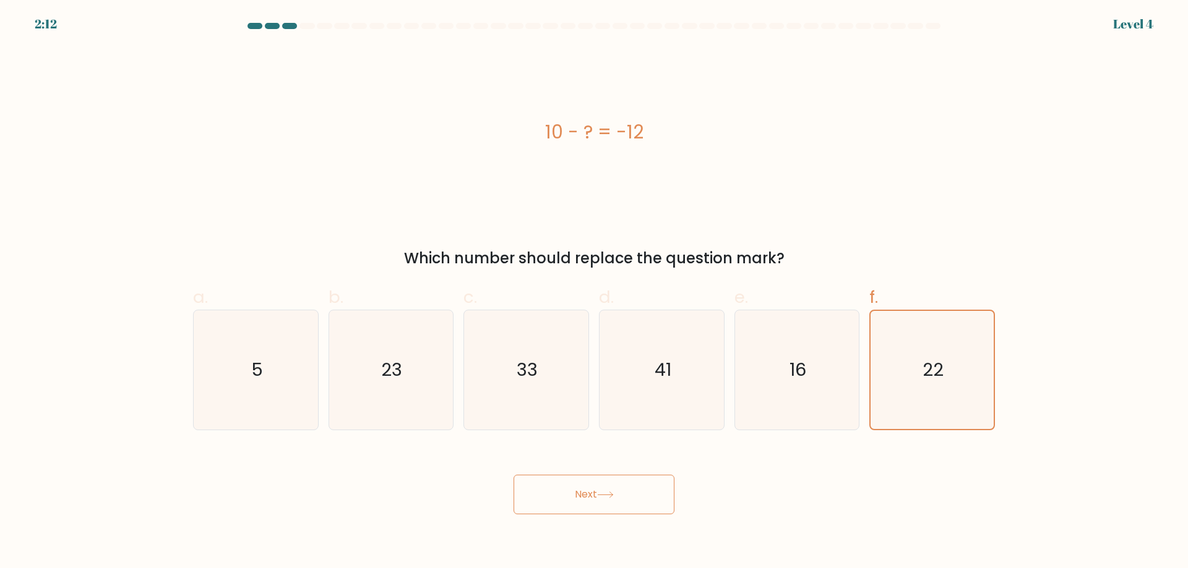 This screenshot has width=1188, height=568. I want to click on text: 41, so click(663, 370).